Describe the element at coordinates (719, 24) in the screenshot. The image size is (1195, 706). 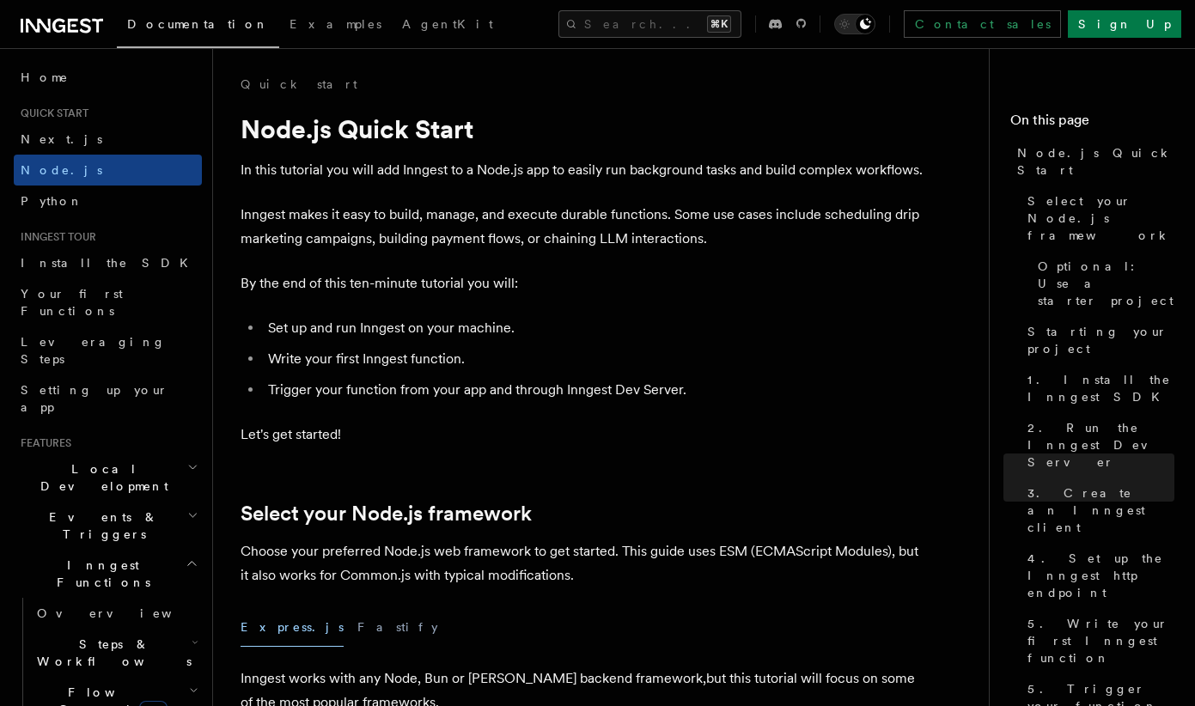
I see `kbd: ⌘K` at that location.